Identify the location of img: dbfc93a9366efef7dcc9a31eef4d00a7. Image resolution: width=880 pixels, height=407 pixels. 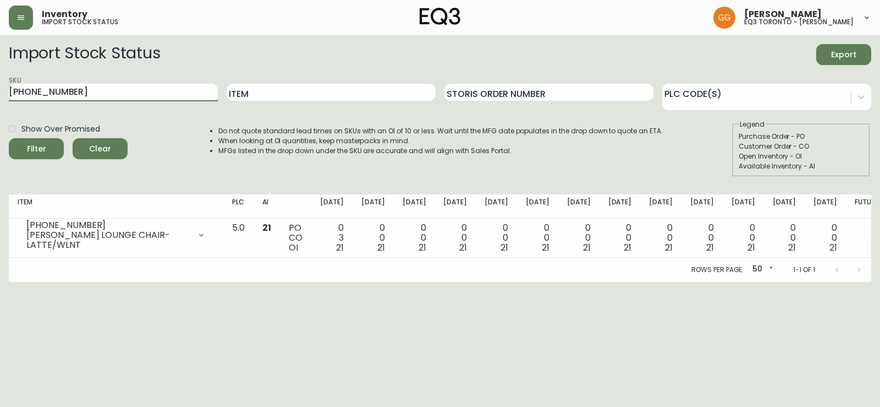
(725, 18).